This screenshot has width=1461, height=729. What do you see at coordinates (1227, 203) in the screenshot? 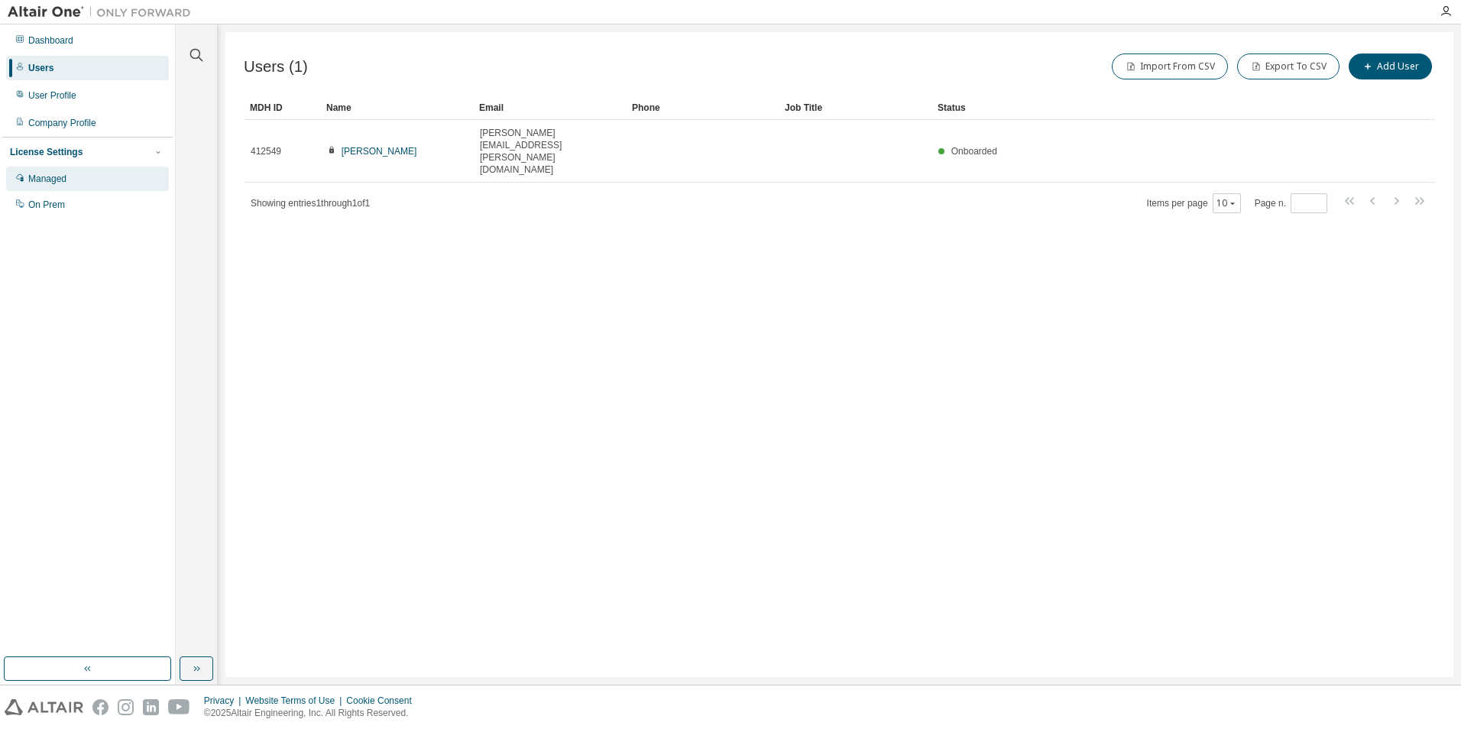
I see `button: 10` at bounding box center [1227, 203].